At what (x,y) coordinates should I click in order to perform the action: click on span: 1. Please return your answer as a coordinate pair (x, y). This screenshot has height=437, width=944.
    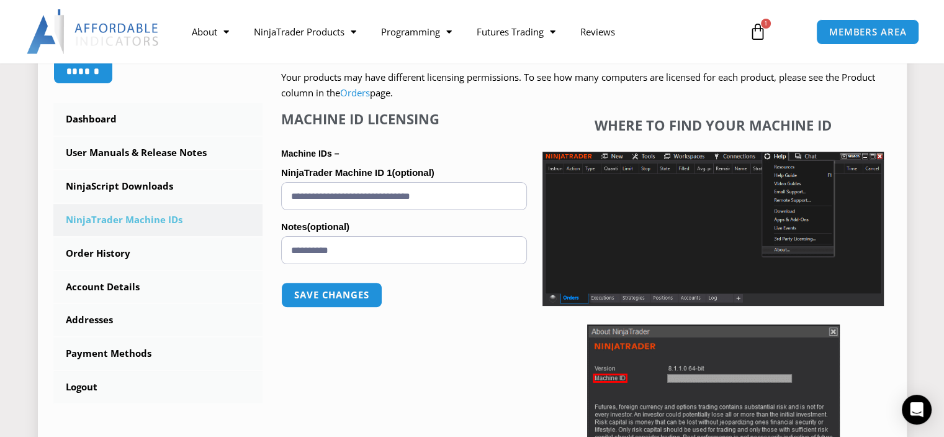
    Looking at the image, I should click on (766, 24).